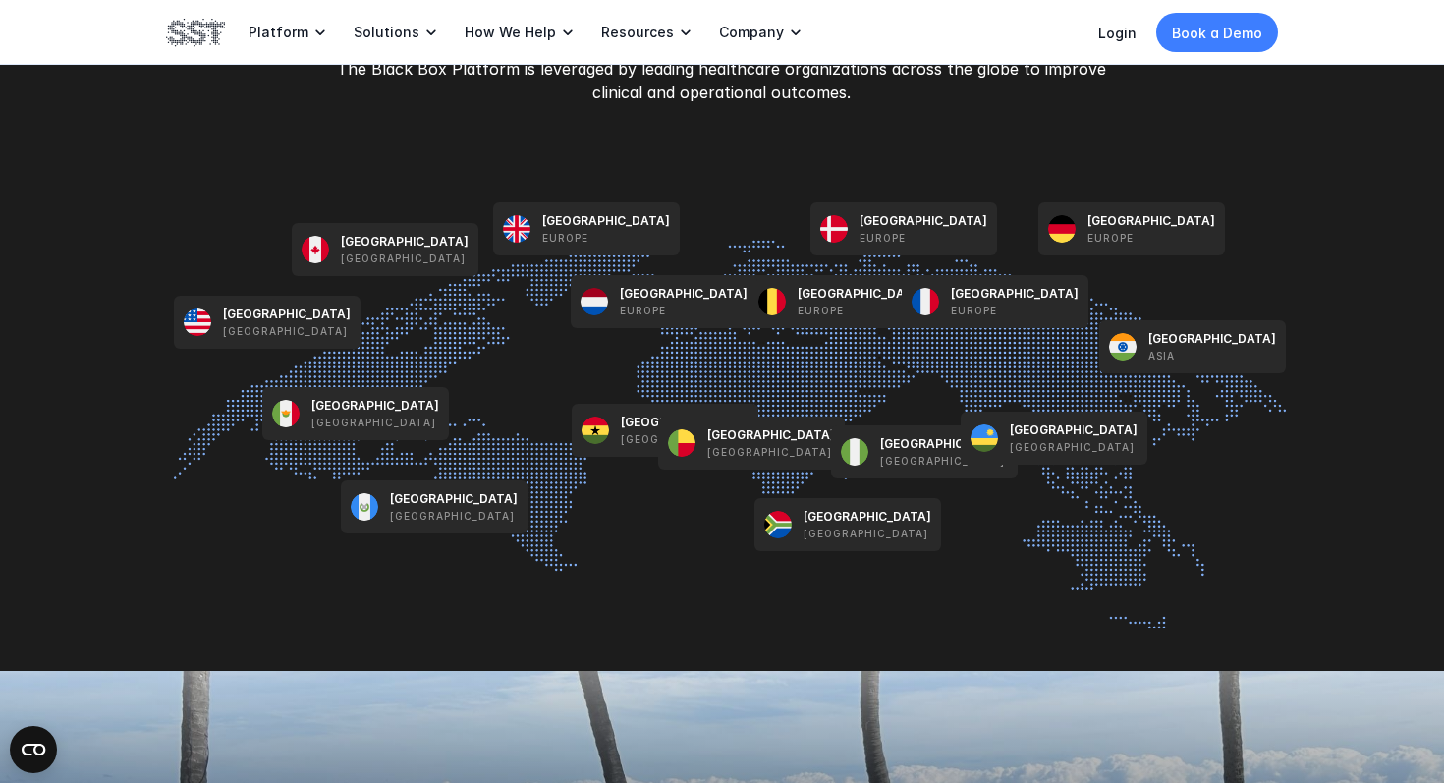 This screenshot has width=1444, height=783. Describe the element at coordinates (1123, 347) in the screenshot. I see `img: India flag` at that location.